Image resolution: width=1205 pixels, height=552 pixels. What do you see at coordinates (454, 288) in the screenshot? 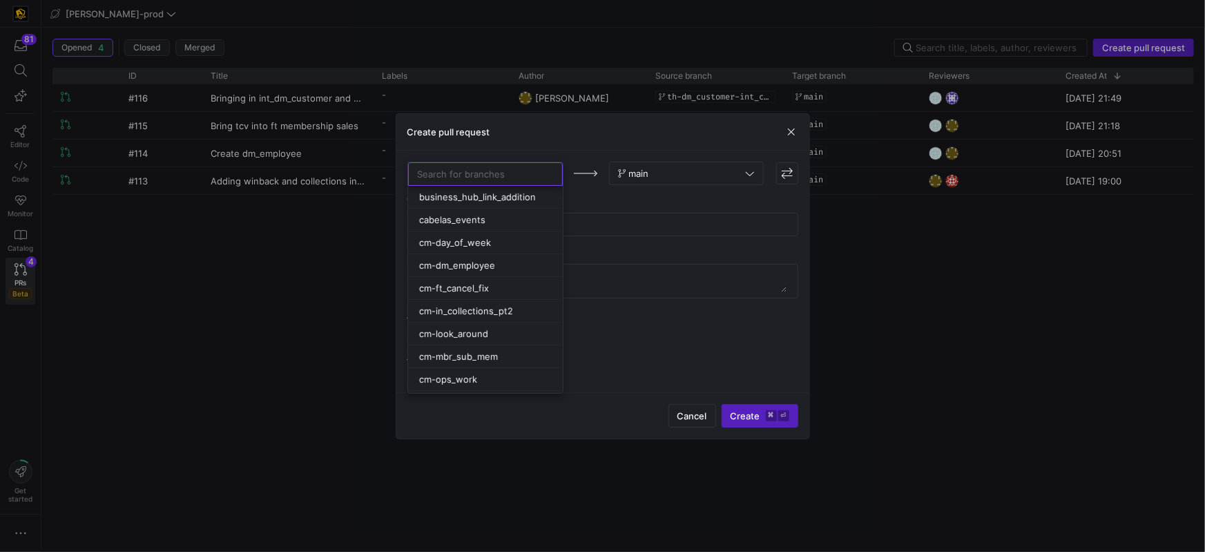
I see `span: cm-ft_cancel_fix` at bounding box center [454, 288].